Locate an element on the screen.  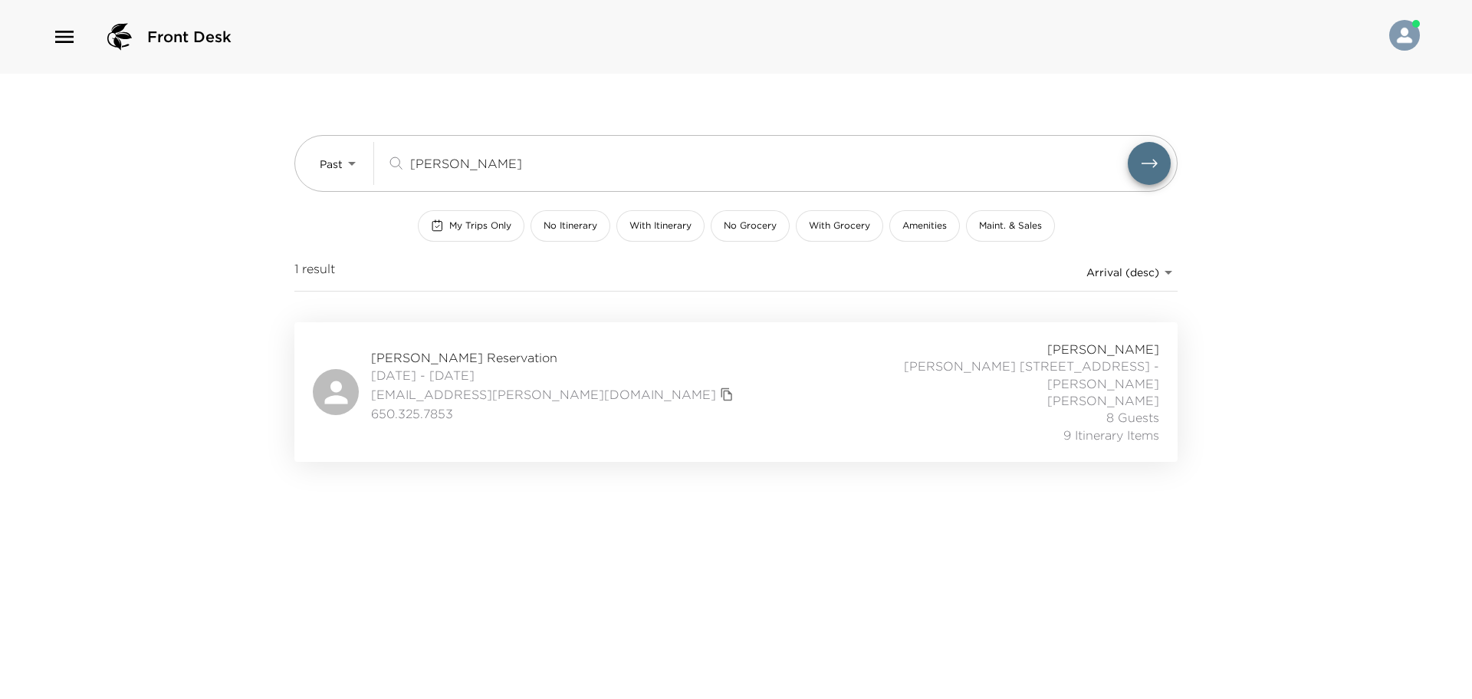
span: My Trips Only is located at coordinates (480, 225).